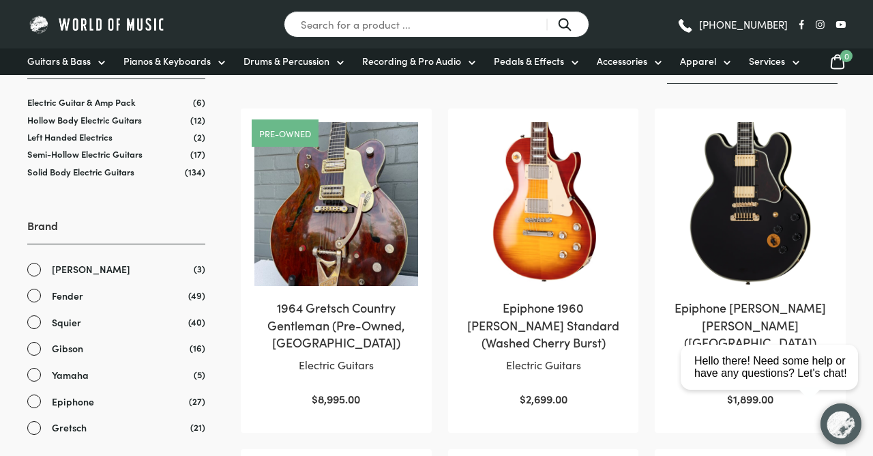  I want to click on span: (3), so click(199, 268).